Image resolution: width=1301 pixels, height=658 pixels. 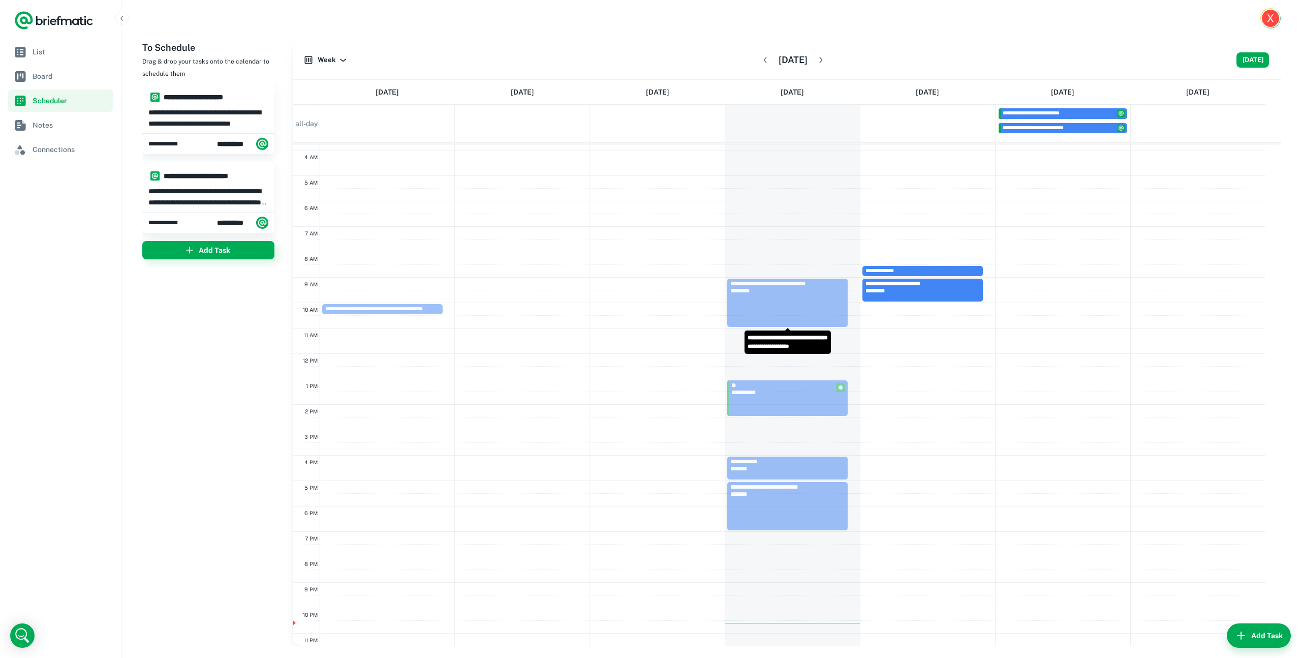 What do you see at coordinates (206, 68) in the screenshot?
I see `span: Drag & drop your tasks onto the calendar to schedule them` at bounding box center [206, 68].